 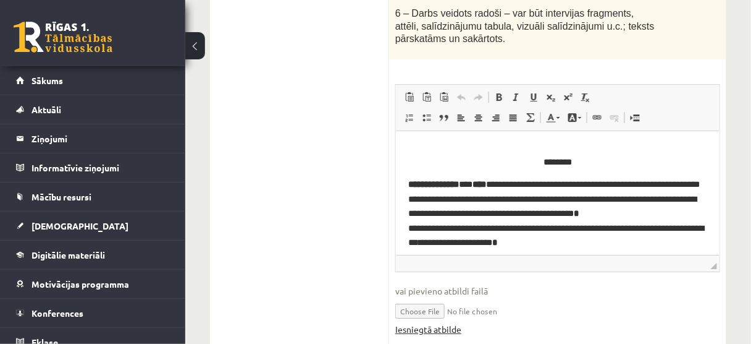 I want to click on a: Noņemt stilus, so click(x=586, y=97).